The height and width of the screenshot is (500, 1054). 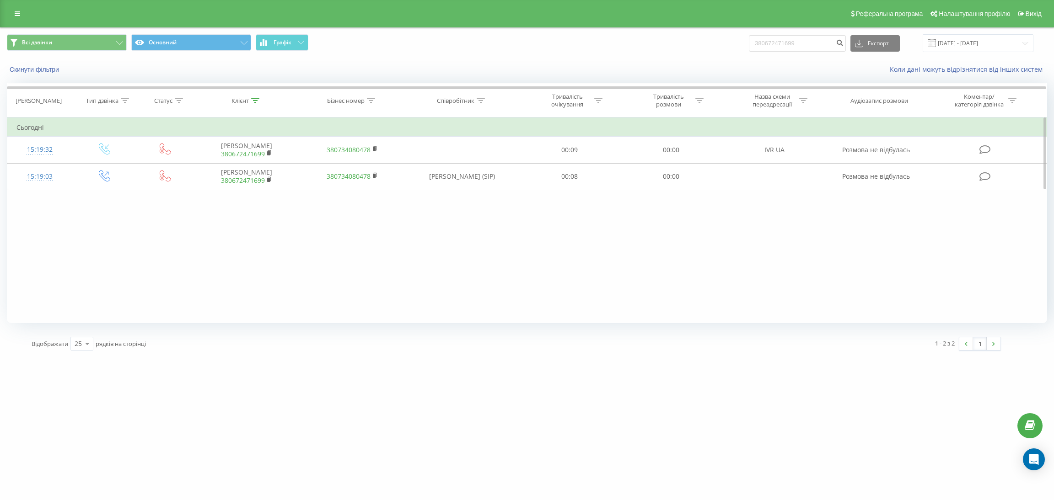 What do you see at coordinates (527, 128) in the screenshot?
I see `td: Сьогодні` at bounding box center [527, 128].